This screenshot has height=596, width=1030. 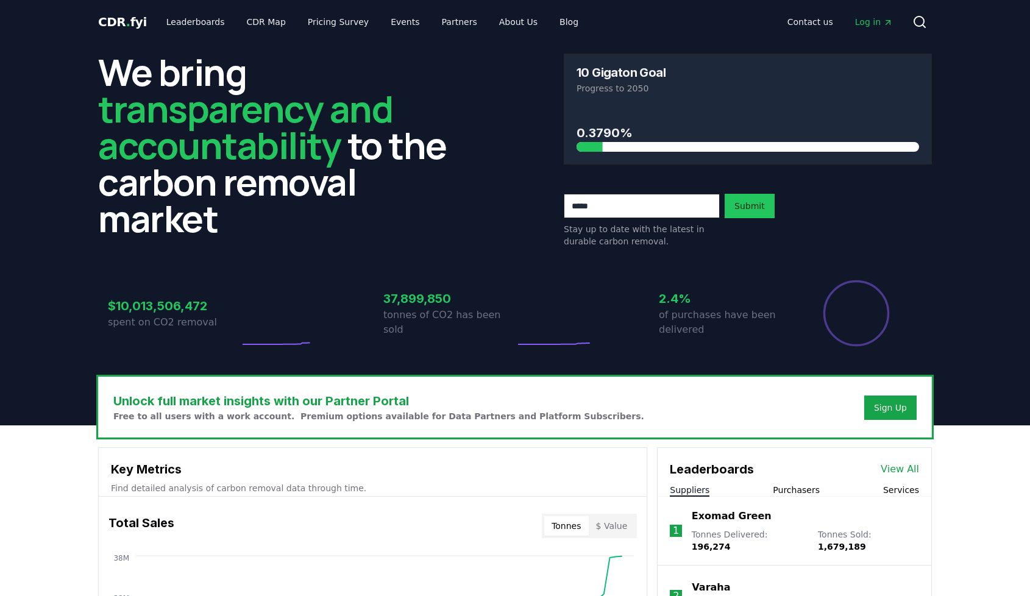 What do you see at coordinates (724, 299) in the screenshot?
I see `h3: 2.4%` at bounding box center [724, 299].